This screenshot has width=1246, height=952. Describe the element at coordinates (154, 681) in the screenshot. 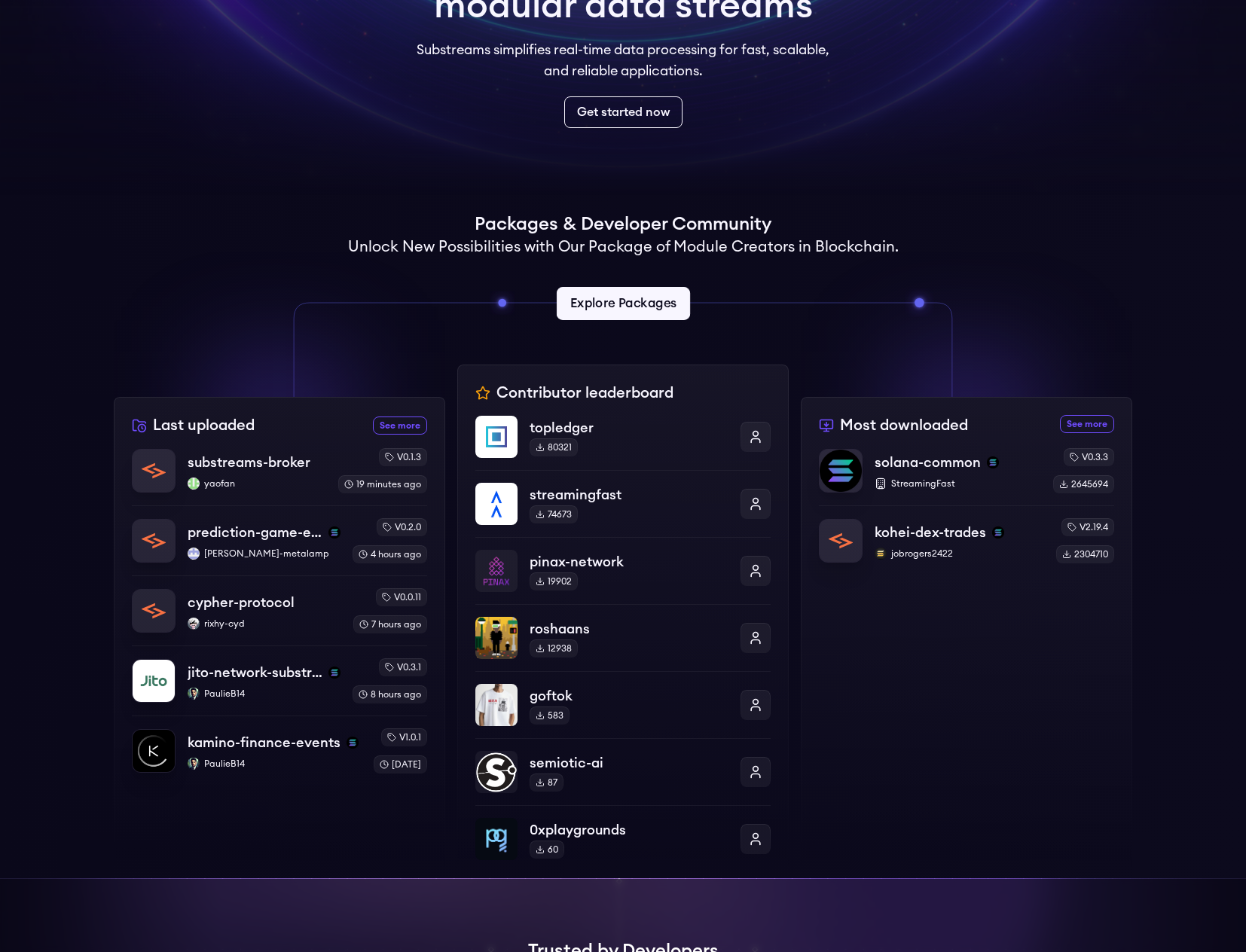

I see `img: jito-network-substreams` at that location.